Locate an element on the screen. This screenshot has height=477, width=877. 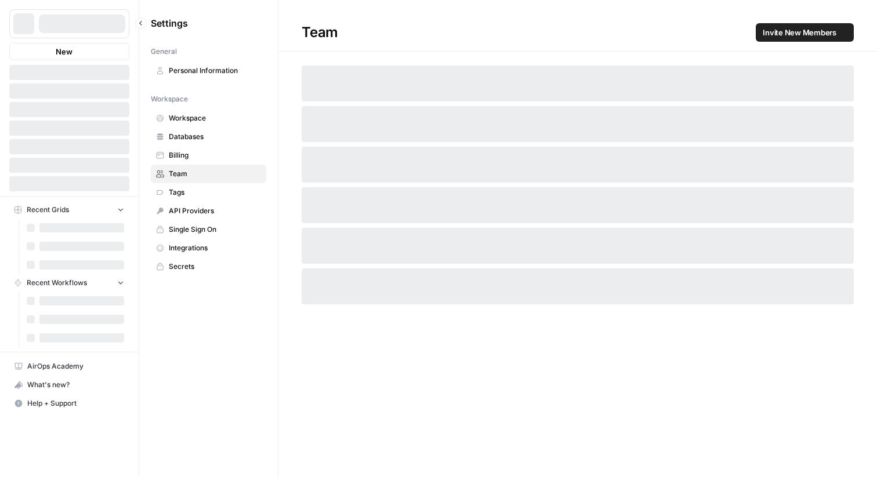
span: AirOps Academy is located at coordinates (75, 367).